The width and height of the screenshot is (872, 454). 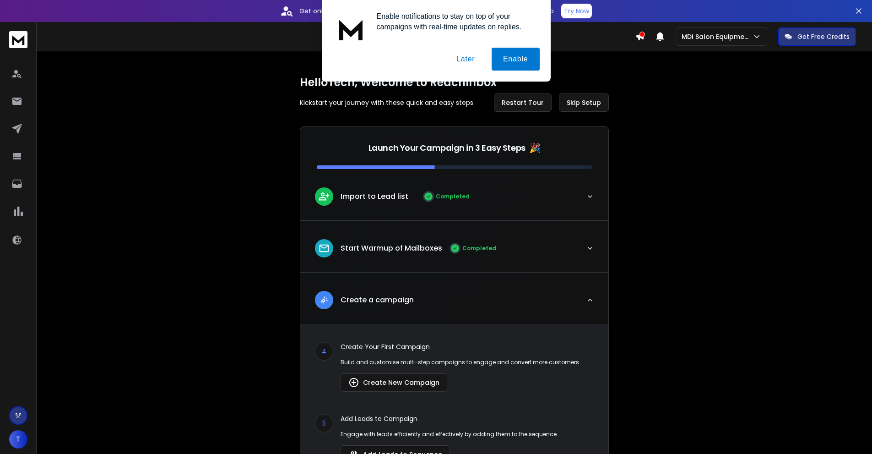 I want to click on button: leadCreate a campaign, so click(x=454, y=304).